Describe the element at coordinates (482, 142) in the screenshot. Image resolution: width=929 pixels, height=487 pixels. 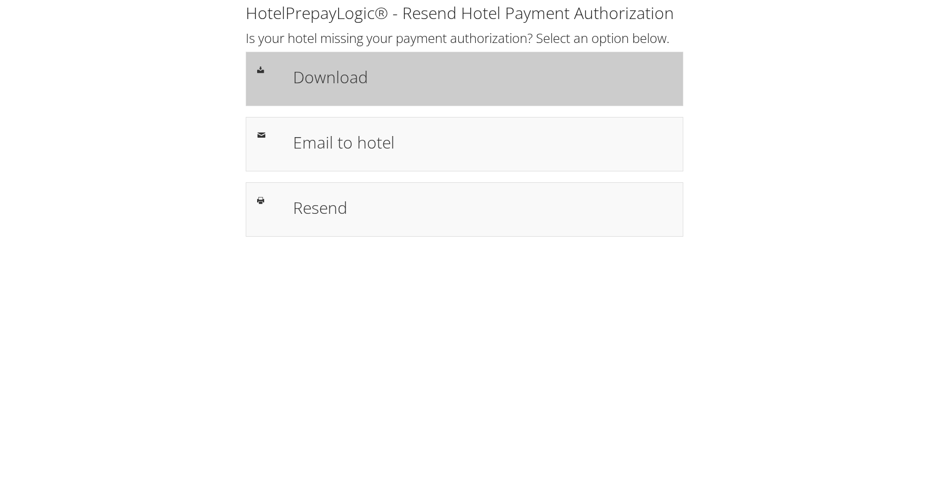
I see `h1: Email to hotel` at that location.